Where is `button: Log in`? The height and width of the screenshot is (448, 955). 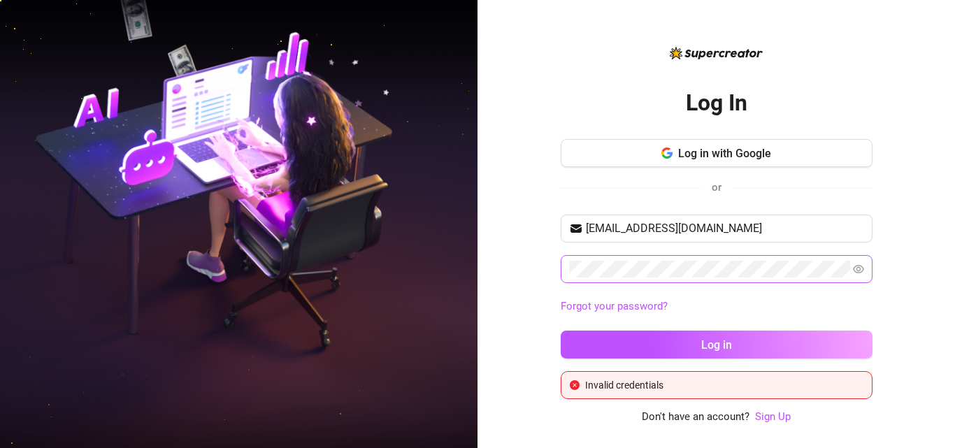
button: Log in is located at coordinates (717, 345).